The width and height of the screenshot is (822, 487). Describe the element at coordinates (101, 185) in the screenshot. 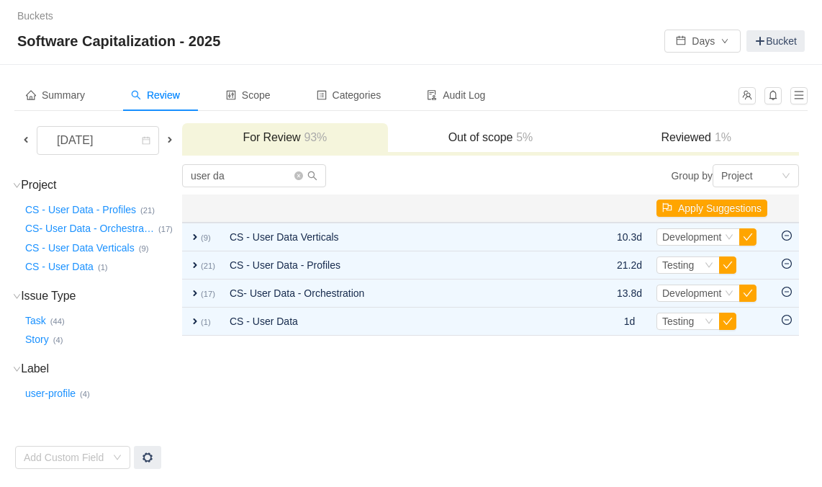

I see `h3: Project` at that location.